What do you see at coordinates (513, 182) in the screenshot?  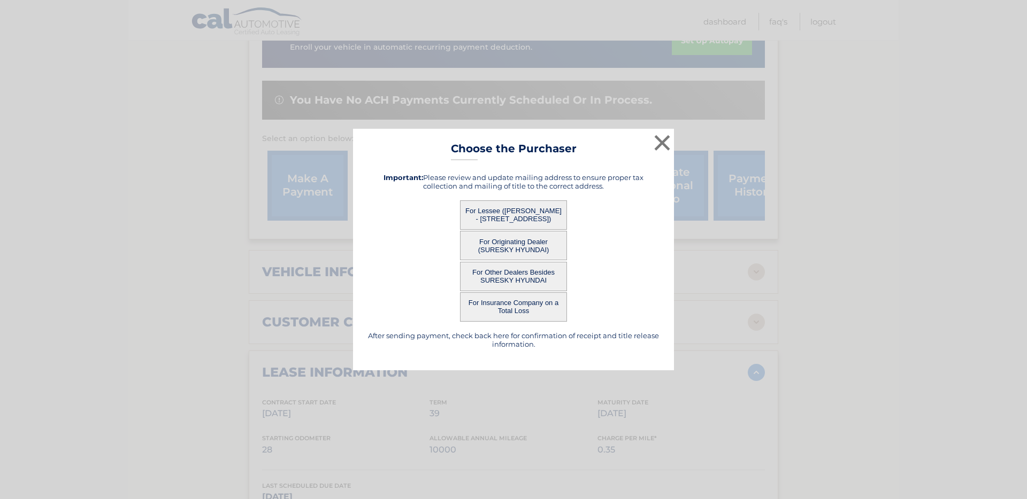 I see `h5: Please review and update mailing address to ensure proper tax collection and mailing of title to ...` at bounding box center [513, 182].